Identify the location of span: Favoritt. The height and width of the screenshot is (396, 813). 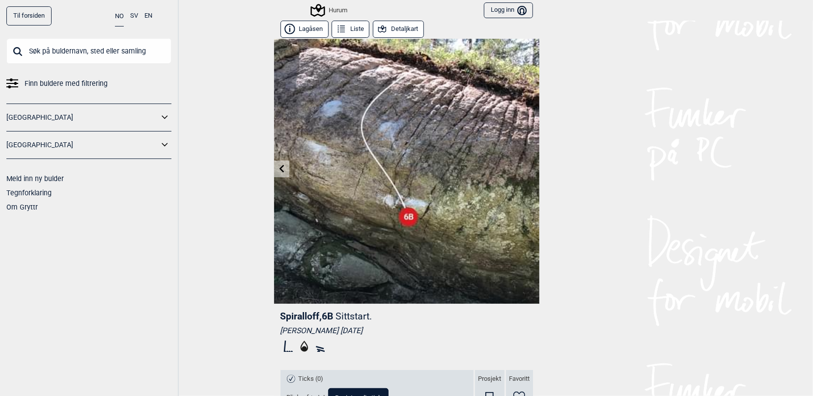
(519, 379).